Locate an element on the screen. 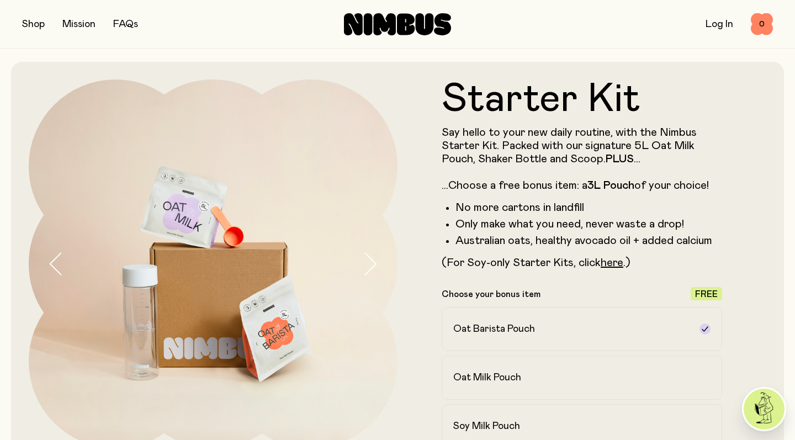  a: Log In is located at coordinates (719, 24).